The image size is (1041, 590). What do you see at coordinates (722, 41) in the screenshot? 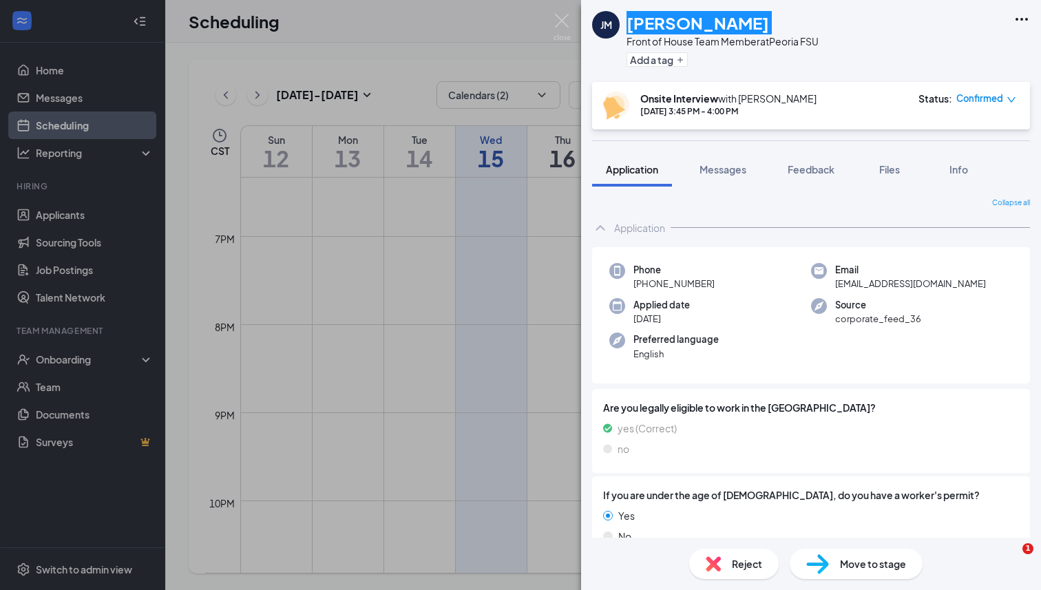
I see `div: Front of House Team Member at Peoria FSU` at bounding box center [722, 41].